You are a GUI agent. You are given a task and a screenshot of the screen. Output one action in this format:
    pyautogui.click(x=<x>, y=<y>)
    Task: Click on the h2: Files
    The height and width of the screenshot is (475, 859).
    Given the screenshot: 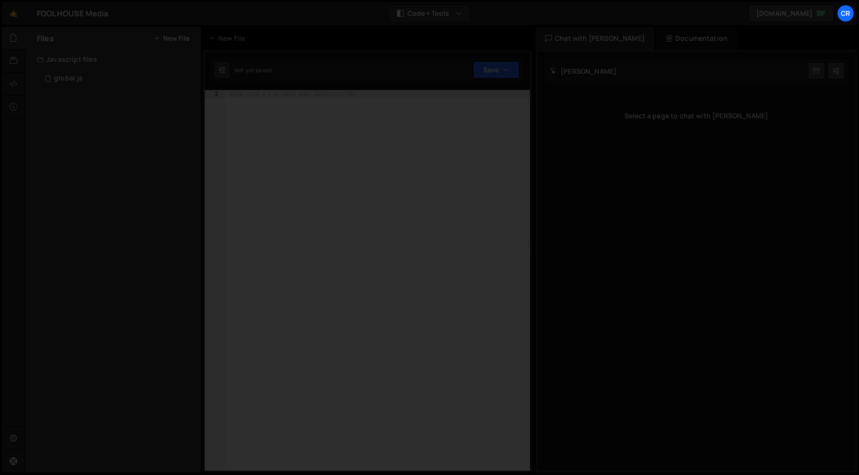 What is the action you would take?
    pyautogui.click(x=45, y=38)
    